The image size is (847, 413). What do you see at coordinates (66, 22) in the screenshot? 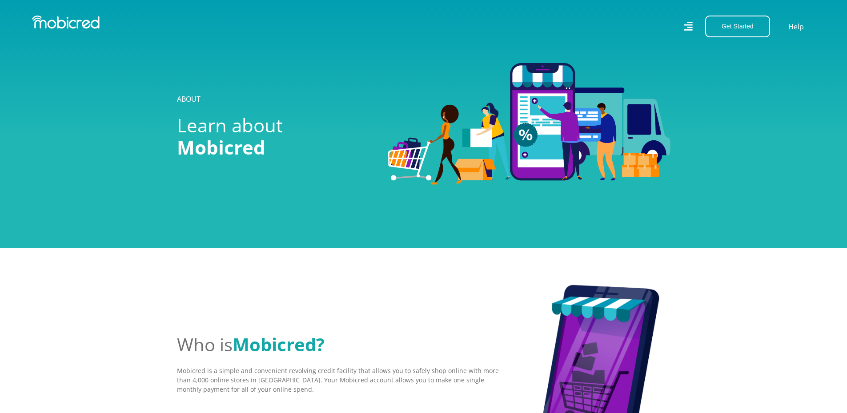
I see `img: Mobicred` at bounding box center [66, 22].